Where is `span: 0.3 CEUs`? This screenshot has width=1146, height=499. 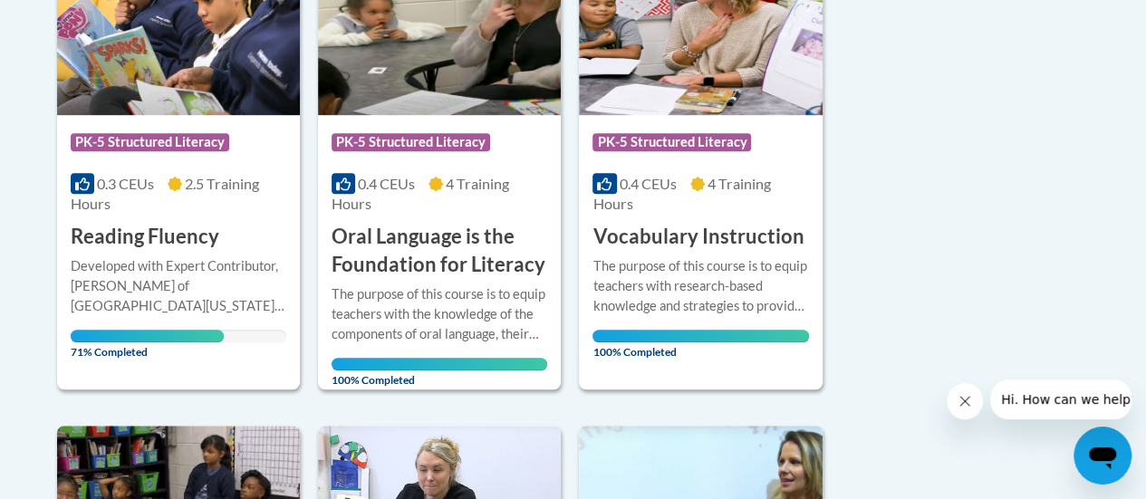
span: 0.3 CEUs is located at coordinates (125, 183).